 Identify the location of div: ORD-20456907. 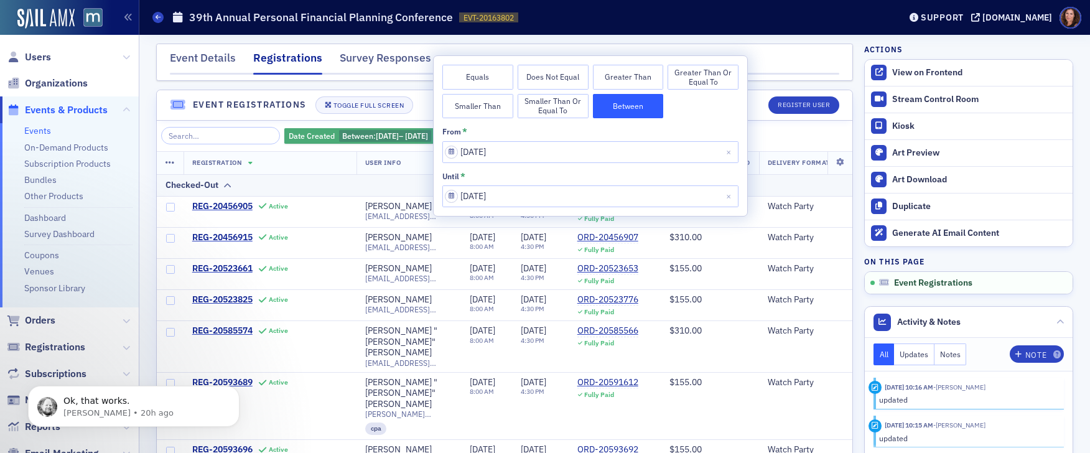
(608, 238).